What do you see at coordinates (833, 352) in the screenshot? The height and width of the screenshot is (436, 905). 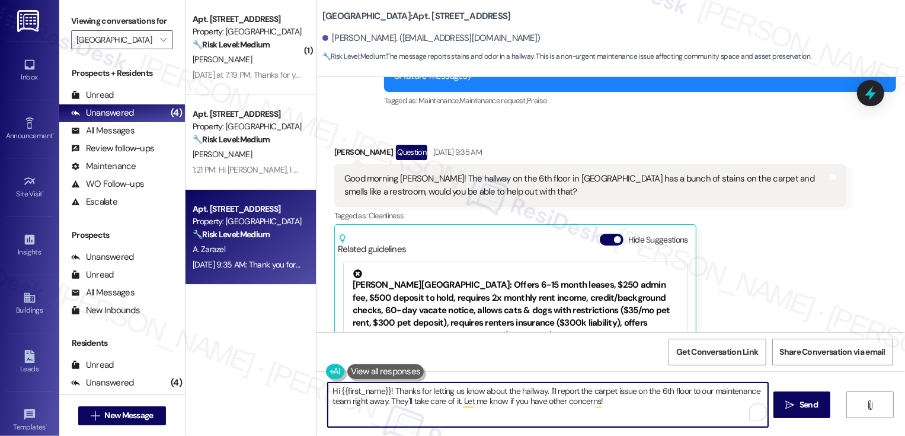 I see `span: Share Conversation via email` at bounding box center [833, 352].